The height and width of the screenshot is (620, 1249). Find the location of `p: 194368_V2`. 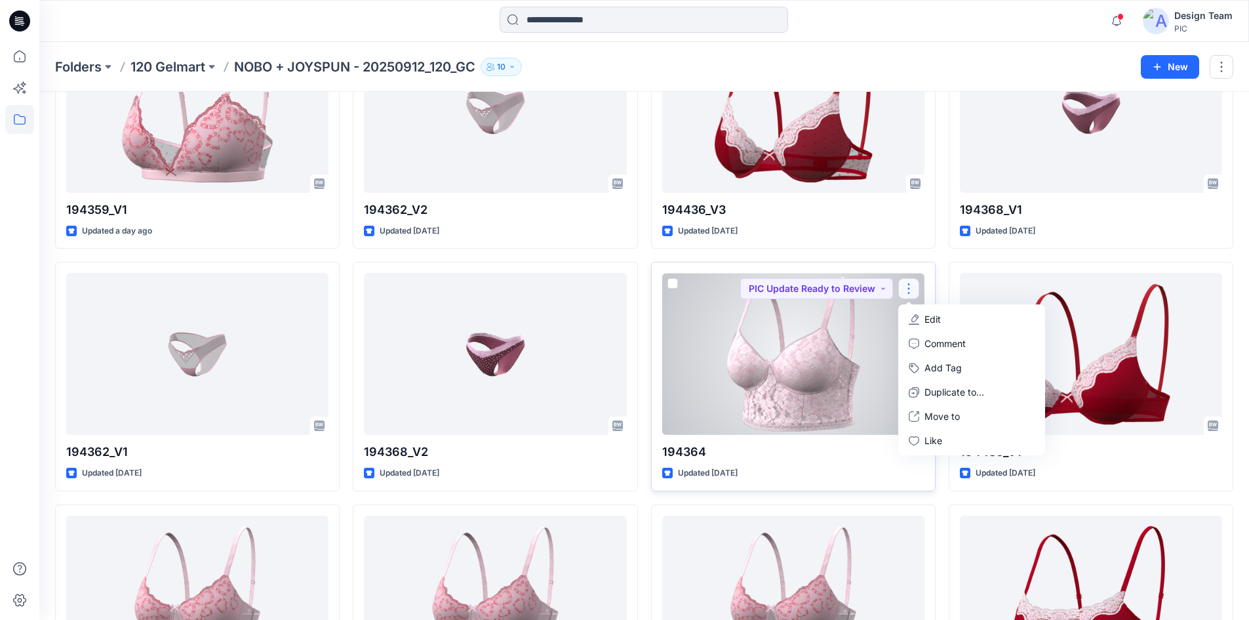

p: 194368_V2 is located at coordinates (495, 452).